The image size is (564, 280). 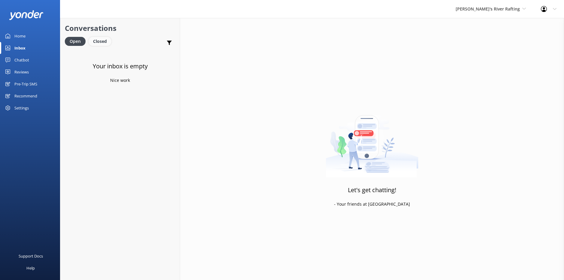 What do you see at coordinates (26, 84) in the screenshot?
I see `div: Pre-Trip SMS` at bounding box center [26, 84].